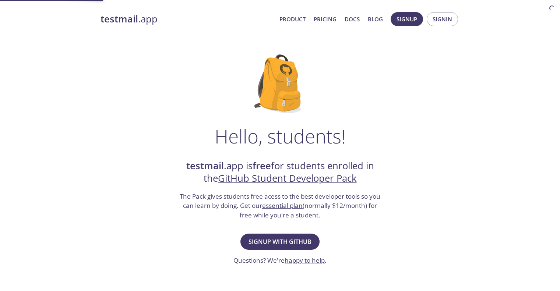  I want to click on h3: The Pack gives students free acess to the best developer tools so you can learn by doing. Get our..., so click(280, 206).